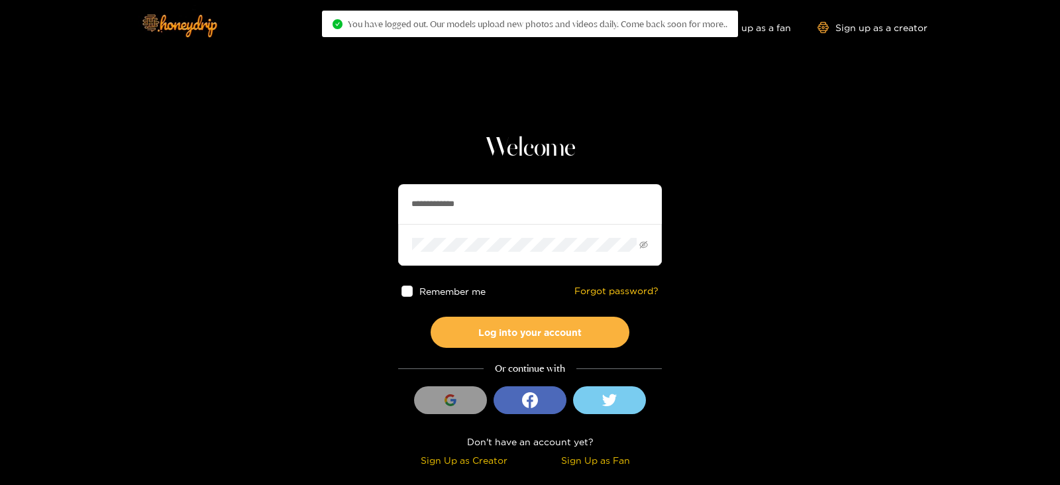 The width and height of the screenshot is (1060, 485). I want to click on div: Or continue with, so click(530, 368).